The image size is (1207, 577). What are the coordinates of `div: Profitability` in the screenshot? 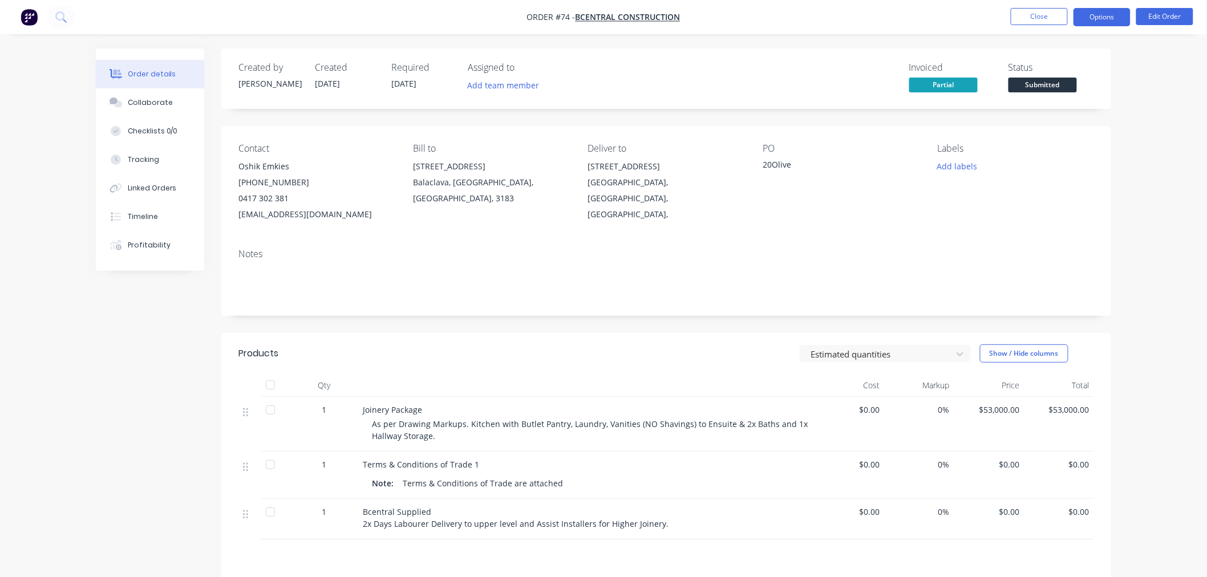 It's located at (149, 245).